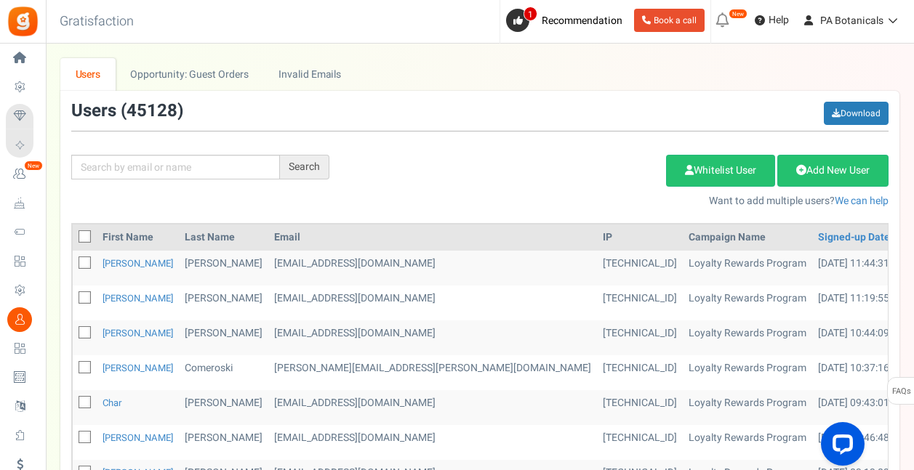 This screenshot has height=470, width=914. Describe the element at coordinates (23, 174) in the screenshot. I see `a: New` at that location.